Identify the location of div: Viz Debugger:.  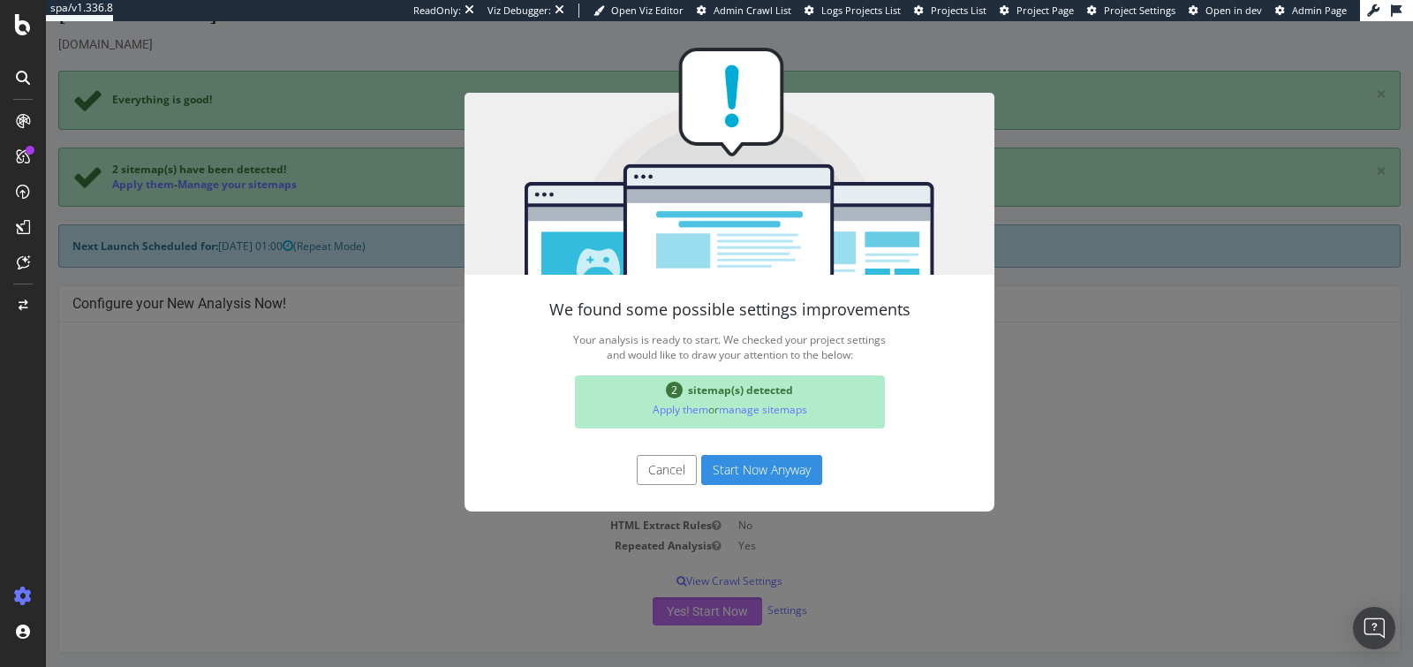
(519, 11).